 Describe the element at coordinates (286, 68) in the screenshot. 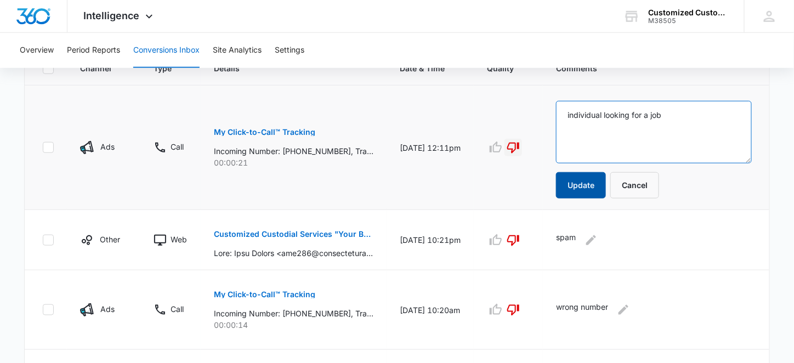

I see `span: Details` at that location.